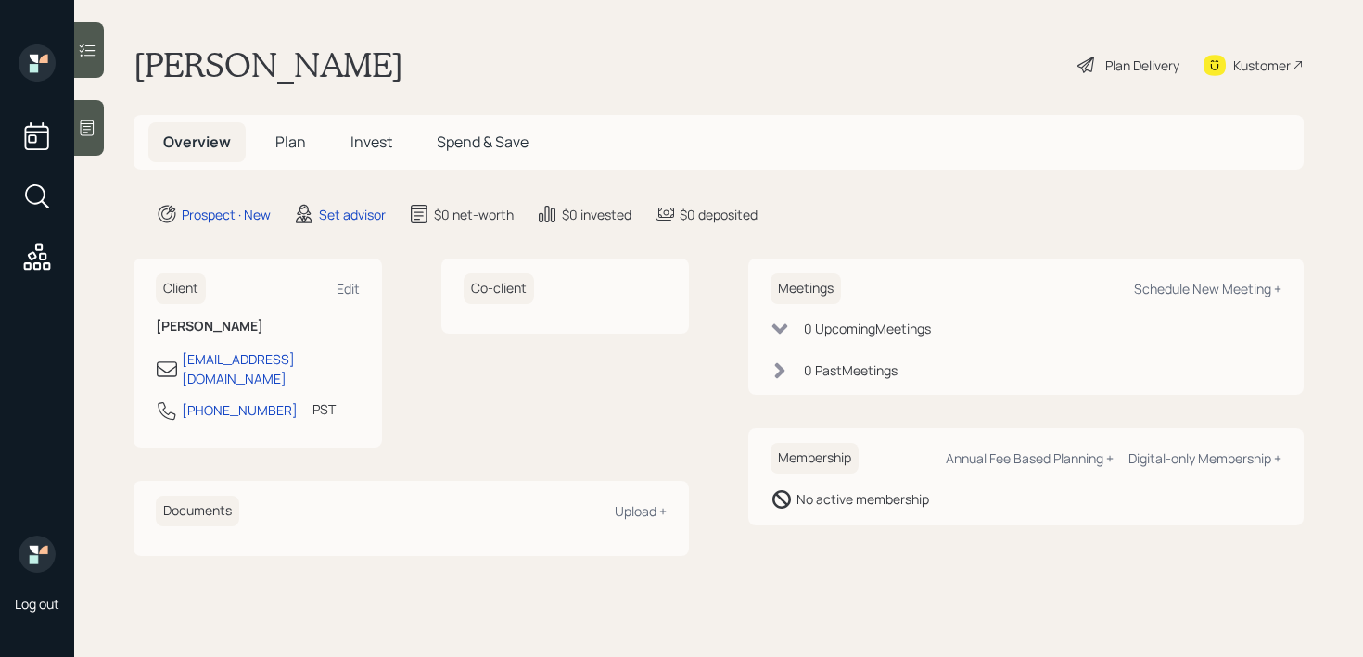  Describe the element at coordinates (1204, 458) in the screenshot. I see `div: Digital-only Membership +` at that location.